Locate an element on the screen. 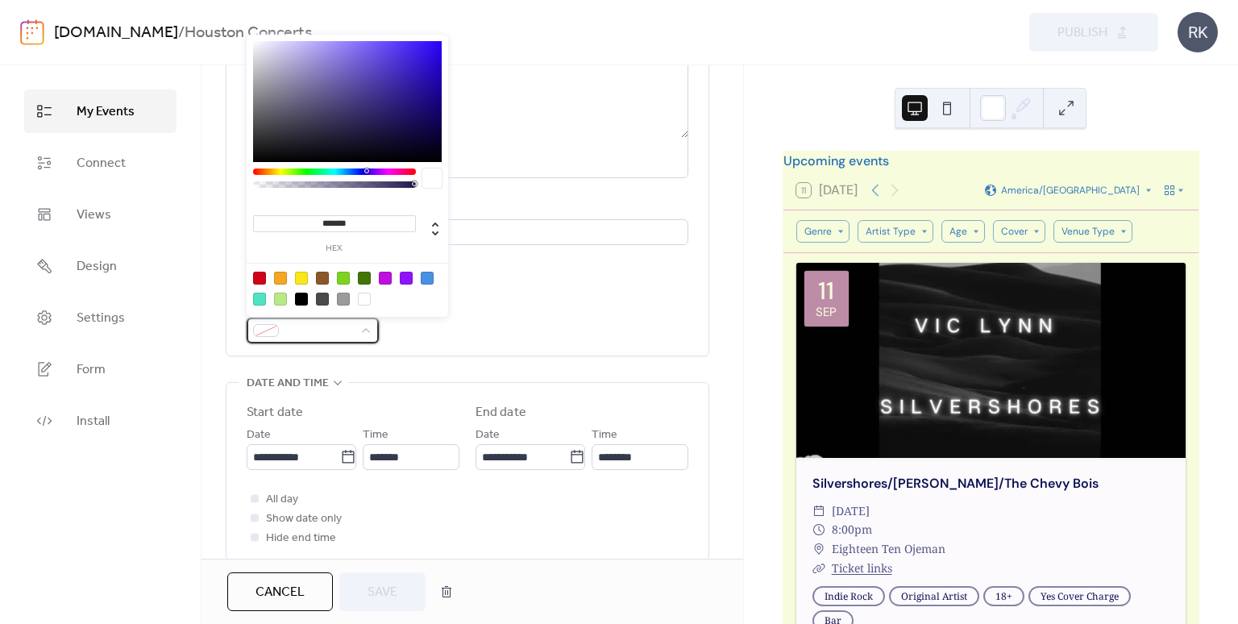 This screenshot has width=1238, height=624. div: Start date is located at coordinates (275, 413).